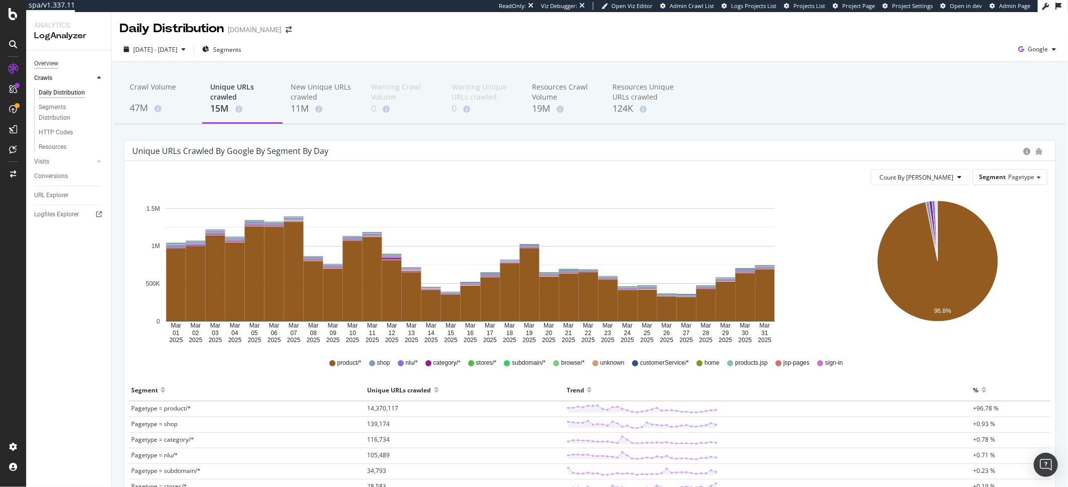 The height and width of the screenshot is (487, 1068). Describe the element at coordinates (68, 36) in the screenshot. I see `div: LogAnalyzer` at that location.